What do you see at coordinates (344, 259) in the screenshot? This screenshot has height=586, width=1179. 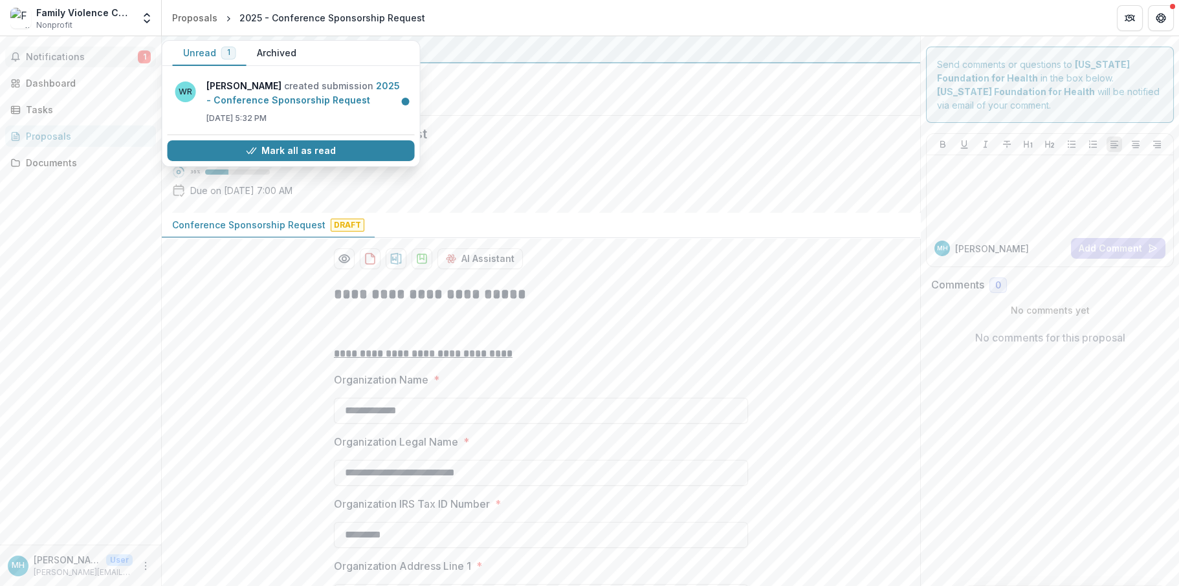 I see `button: Preview 12f3d52d-5533-4f02-8b1c-2eeb42156af4-0.pdf` at bounding box center [344, 259].